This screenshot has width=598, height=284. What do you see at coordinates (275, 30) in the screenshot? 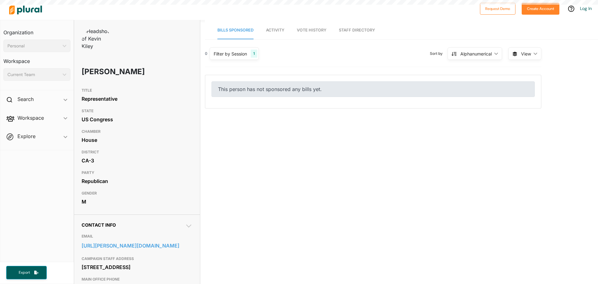
I see `a: Activity` at bounding box center [275, 30].